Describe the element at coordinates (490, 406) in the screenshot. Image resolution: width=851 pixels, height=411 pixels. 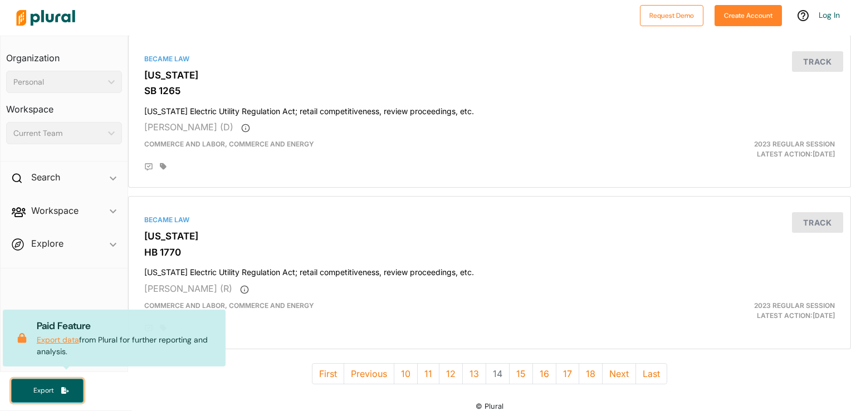
I see `small: © Plural` at that location.